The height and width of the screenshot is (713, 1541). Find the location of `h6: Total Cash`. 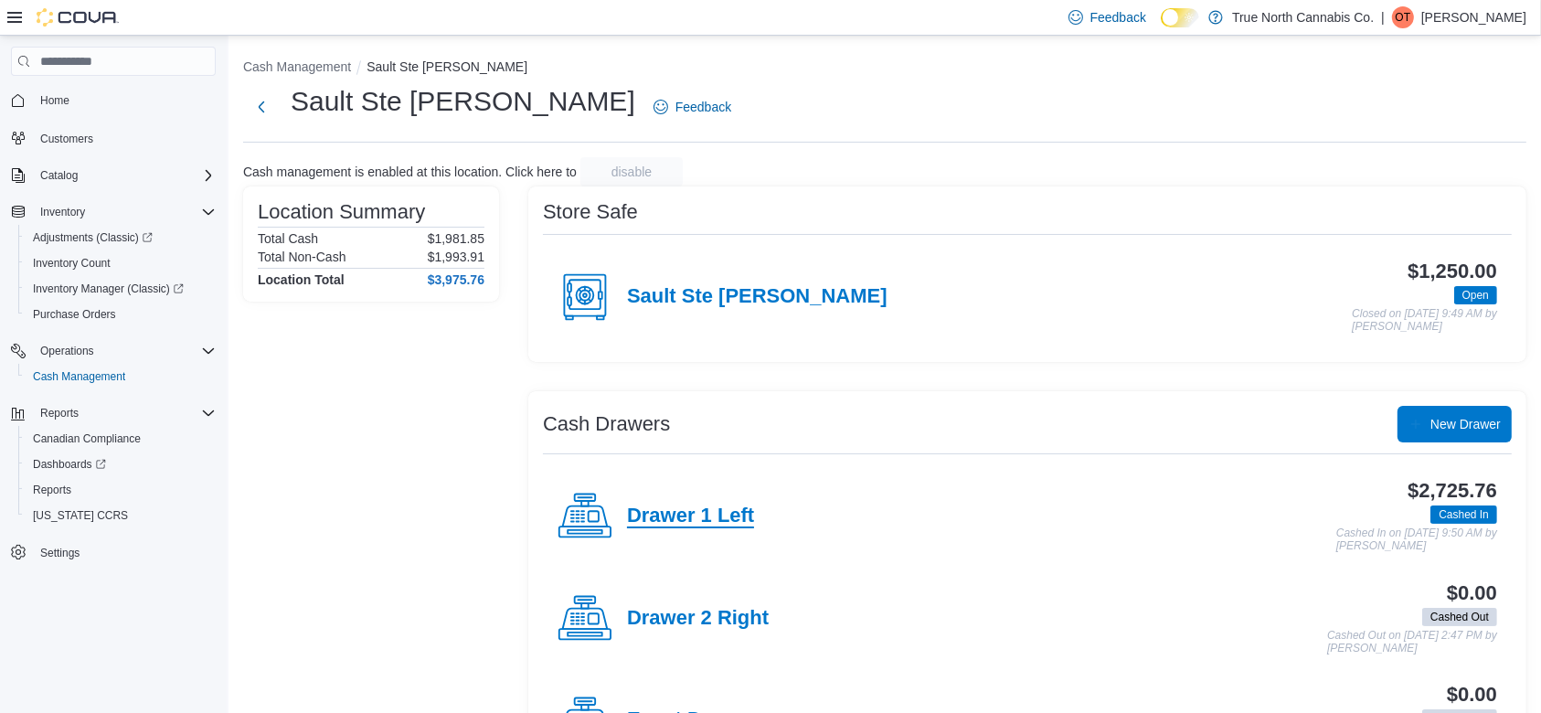

h6: Total Cash is located at coordinates (288, 239).